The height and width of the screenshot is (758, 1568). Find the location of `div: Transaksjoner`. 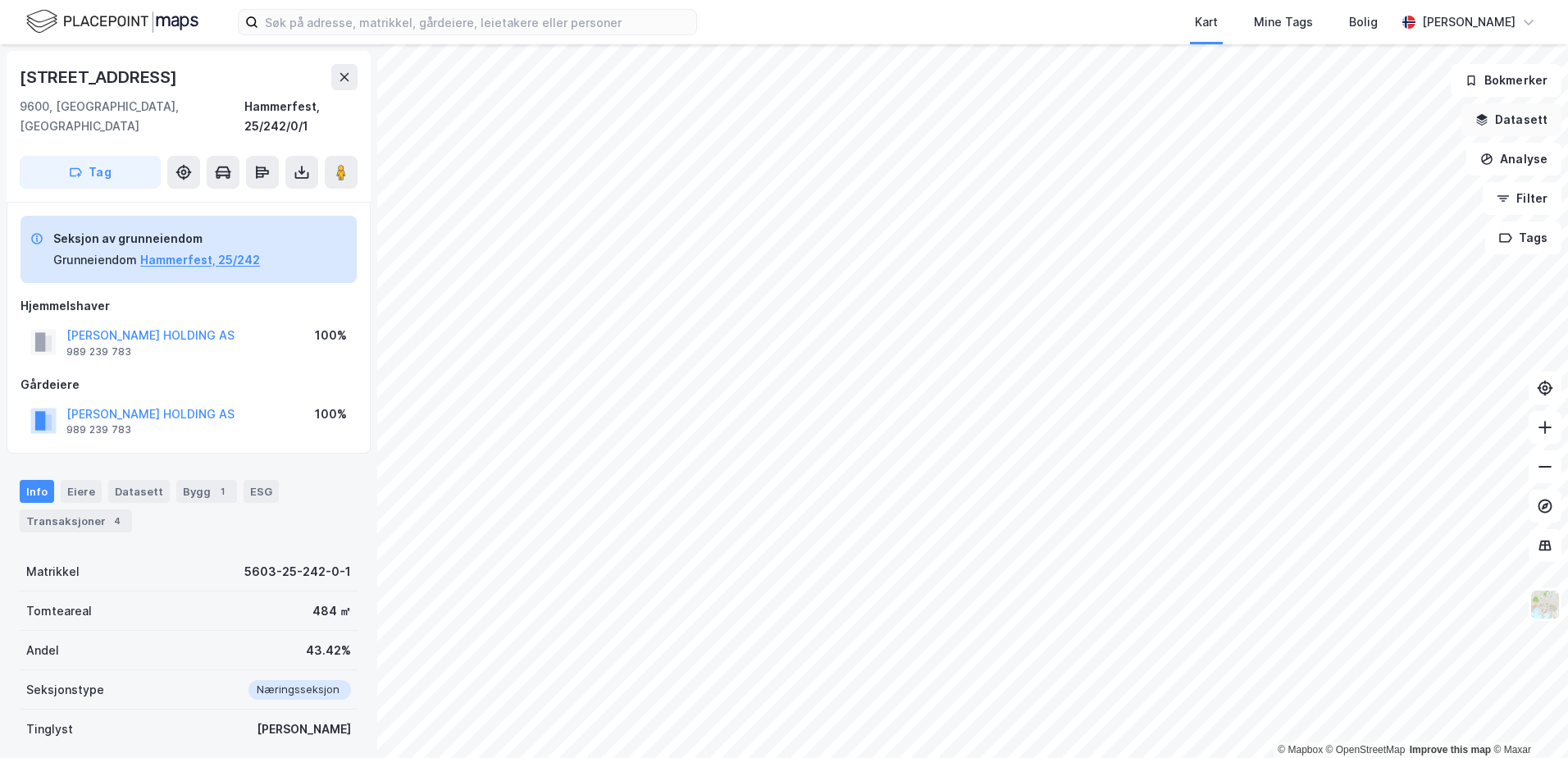

div: Transaksjoner is located at coordinates (75, 521).